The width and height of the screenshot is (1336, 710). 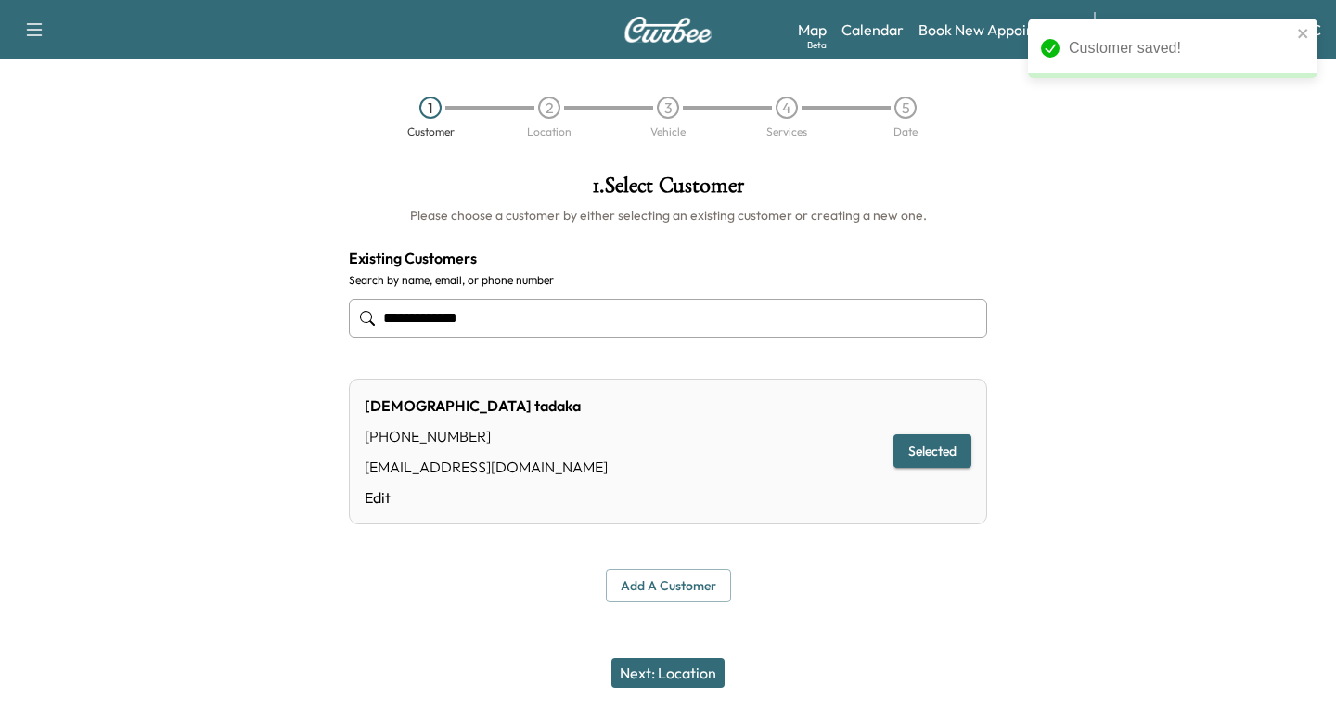 What do you see at coordinates (668, 108) in the screenshot?
I see `div: 3` at bounding box center [668, 108].